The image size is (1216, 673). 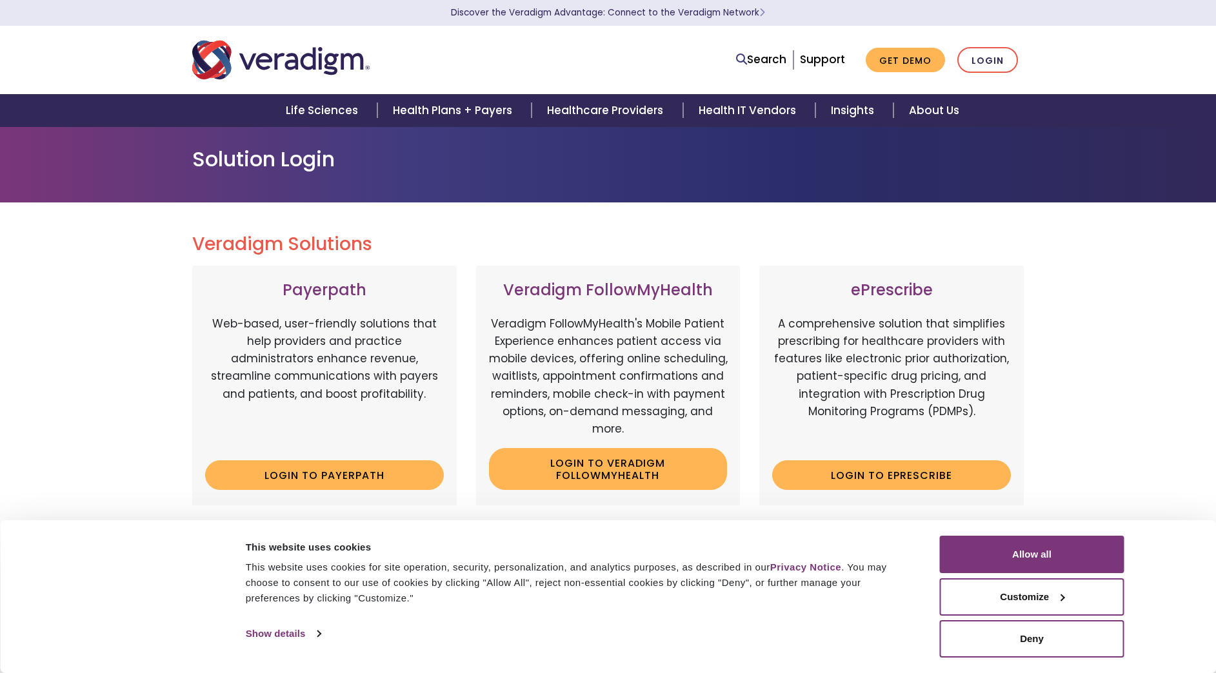 What do you see at coordinates (891, 475) in the screenshot?
I see `a: Login to ePrescribe` at bounding box center [891, 475].